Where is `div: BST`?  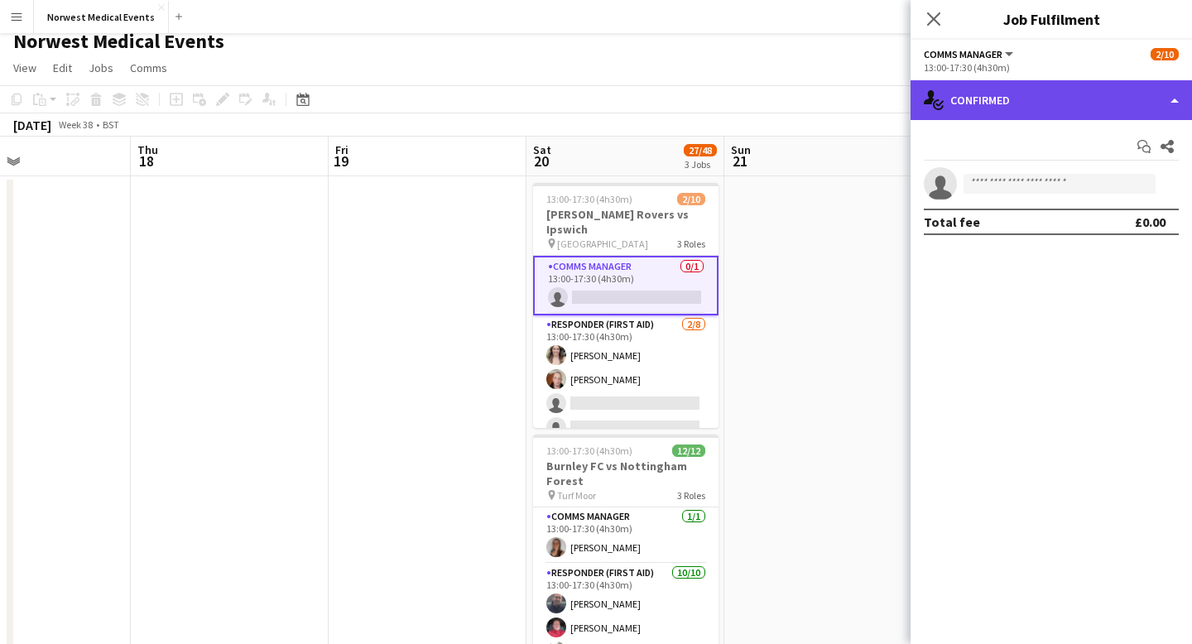 div: BST is located at coordinates (111, 124).